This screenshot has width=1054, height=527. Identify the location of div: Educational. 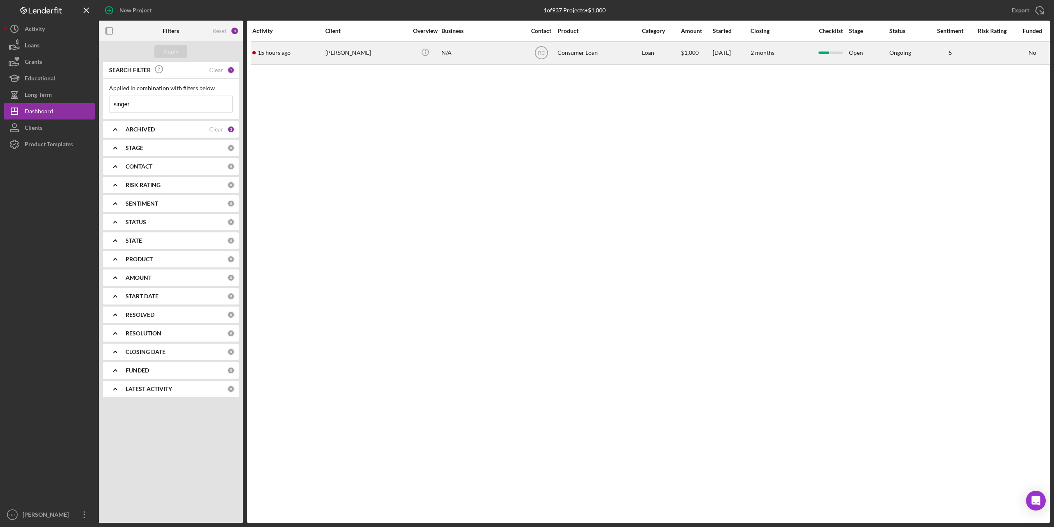
(40, 79).